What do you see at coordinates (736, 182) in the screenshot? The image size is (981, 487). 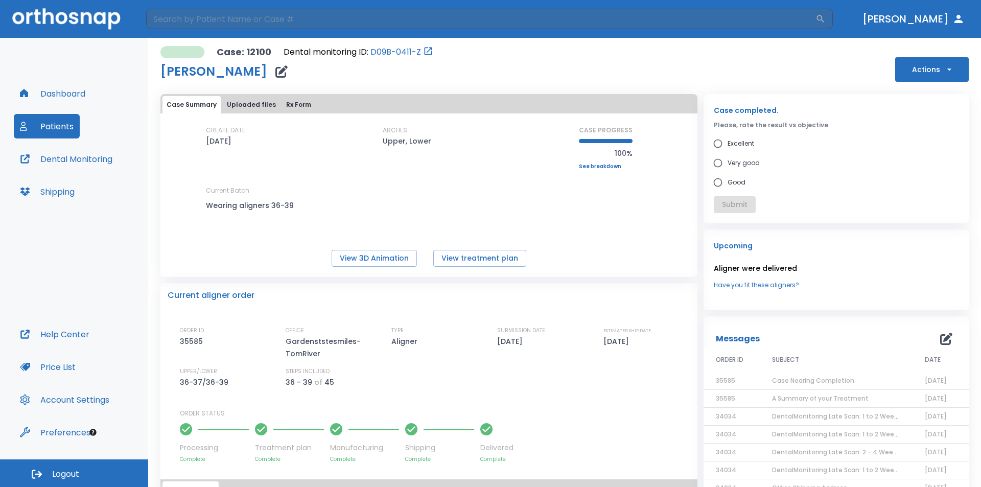 I see `span: Good` at bounding box center [736, 182].